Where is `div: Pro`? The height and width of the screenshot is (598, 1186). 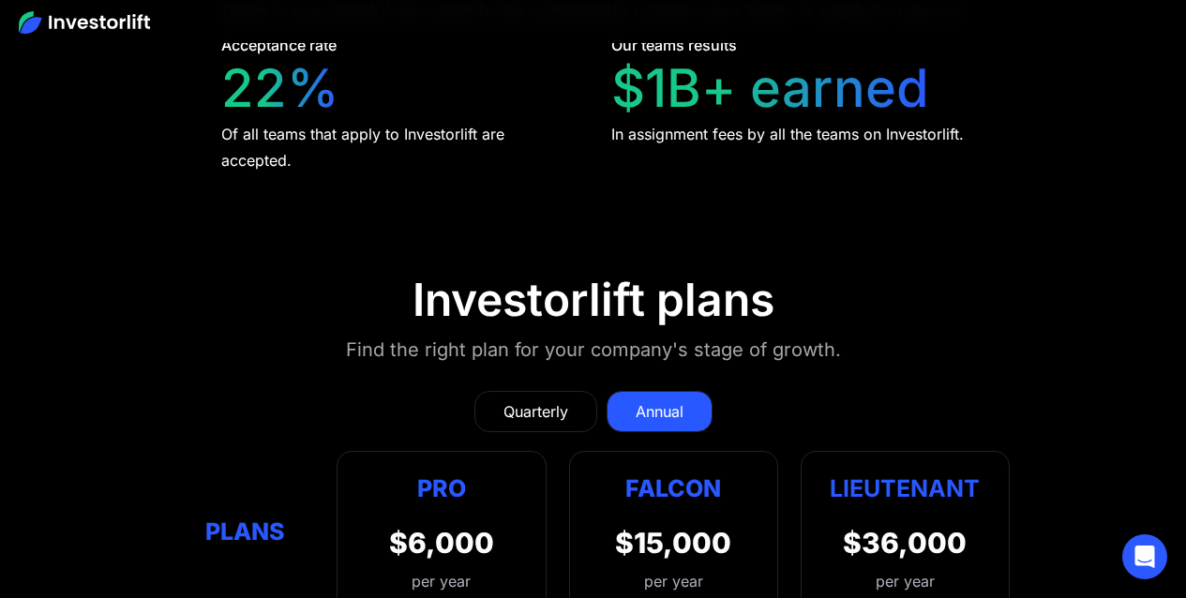
div: Pro is located at coordinates (441, 488).